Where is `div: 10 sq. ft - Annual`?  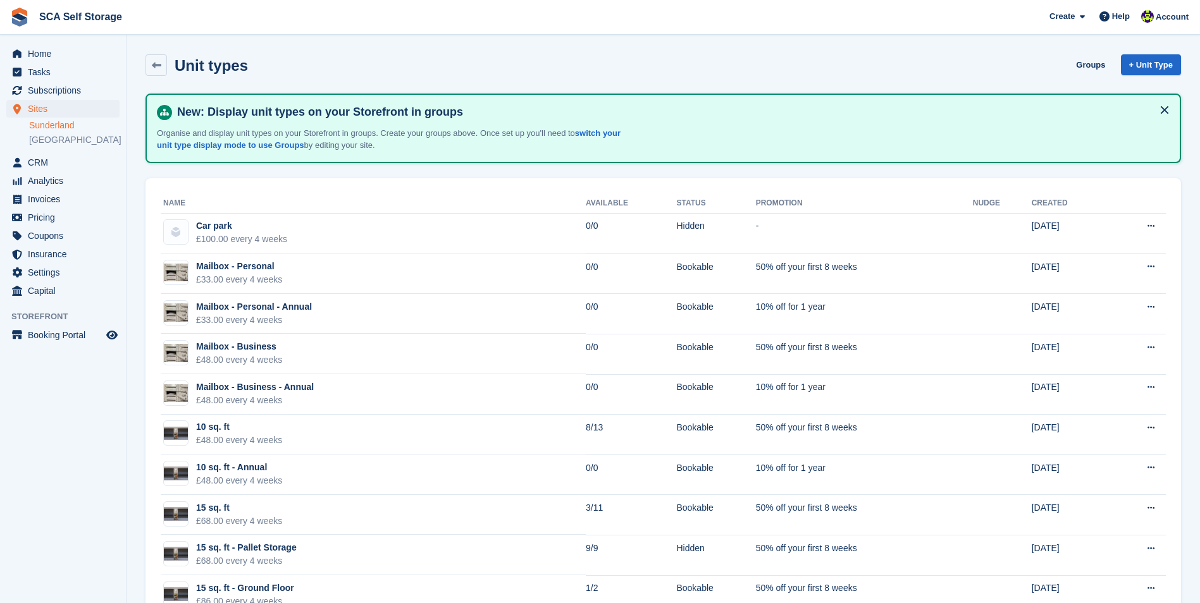 div: 10 sq. ft - Annual is located at coordinates (239, 467).